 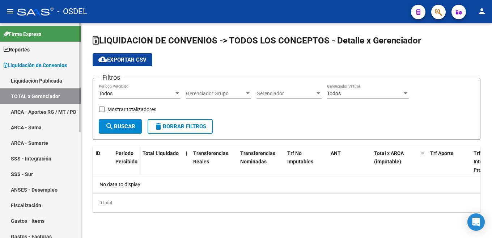 I want to click on mat-icon: person, so click(x=482, y=11).